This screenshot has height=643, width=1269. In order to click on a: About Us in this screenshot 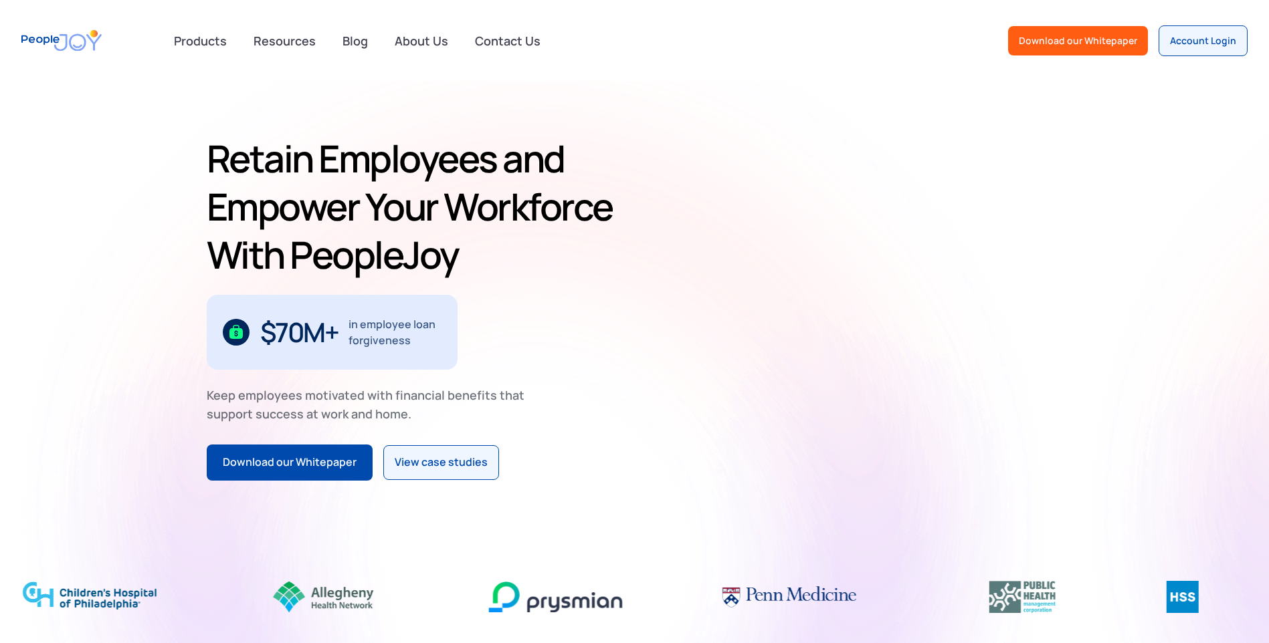, I will do `click(421, 41)`.